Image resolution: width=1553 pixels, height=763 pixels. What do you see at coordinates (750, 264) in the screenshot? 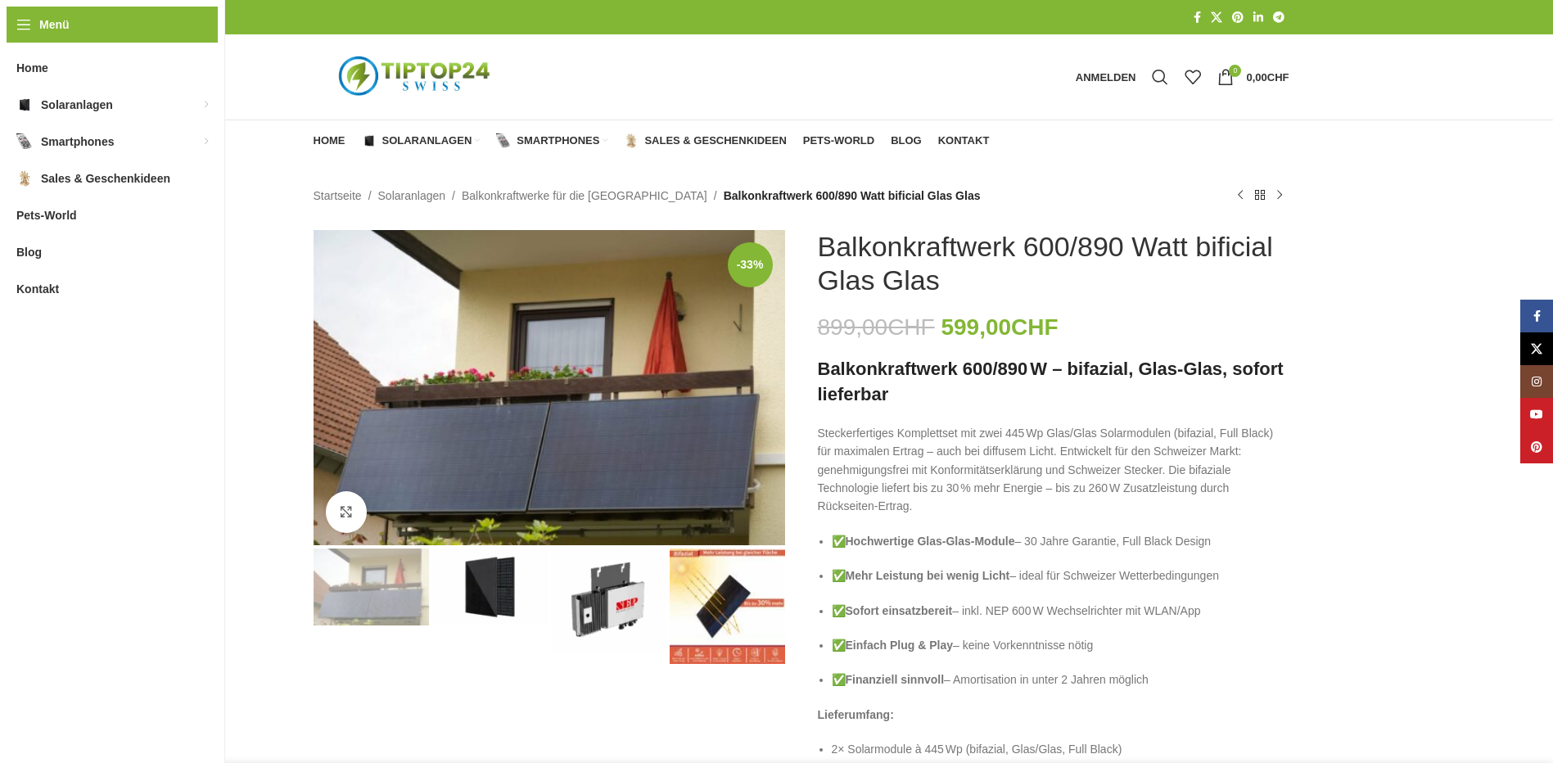
I see `span: -33%` at bounding box center [750, 264].